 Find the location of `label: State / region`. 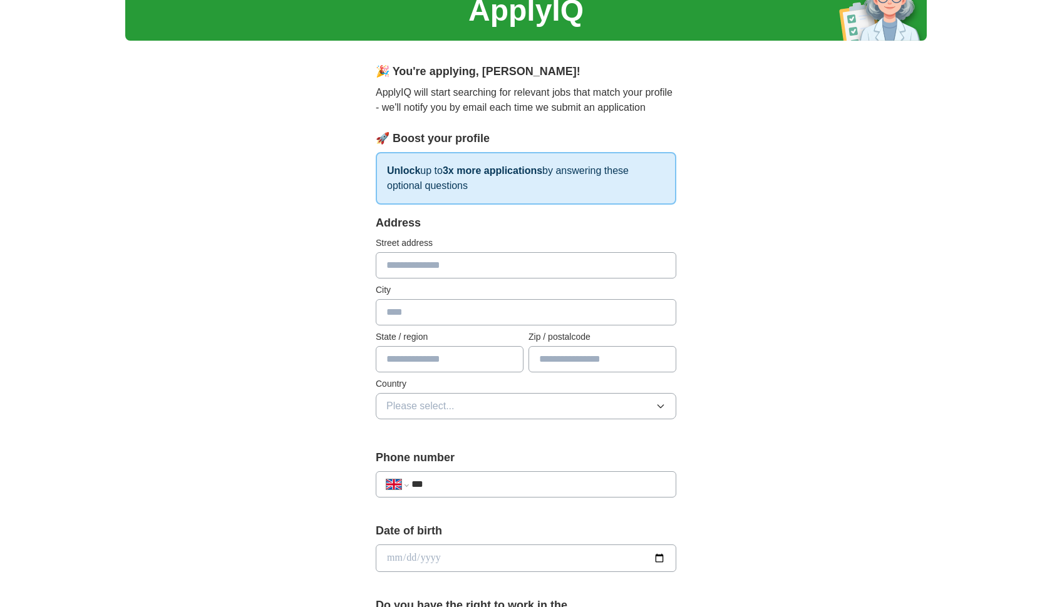

label: State / region is located at coordinates (449, 337).